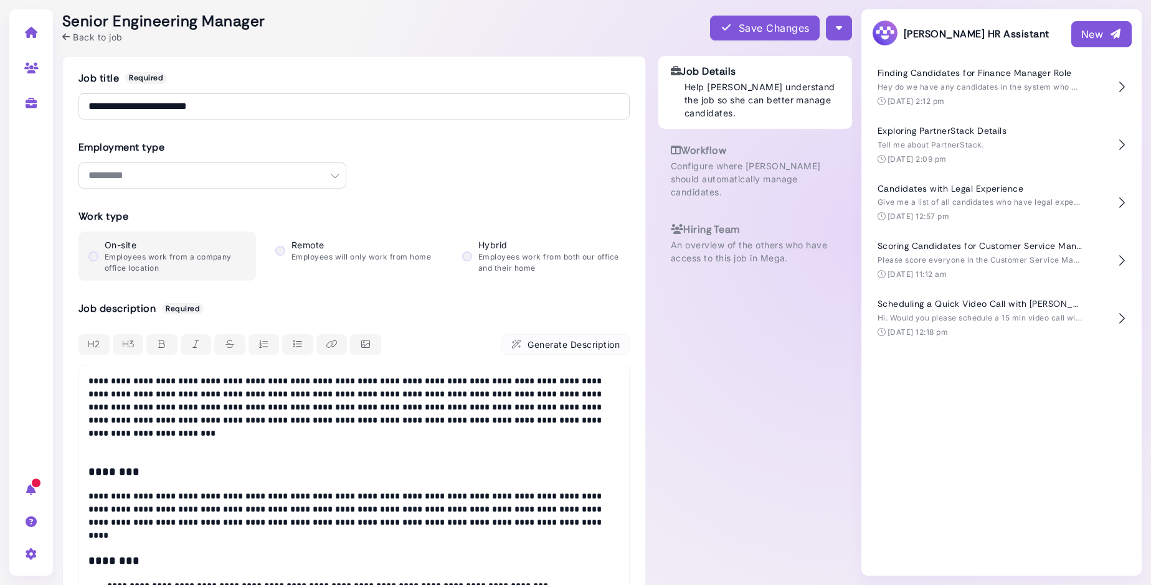 This screenshot has width=1151, height=585. Describe the element at coordinates (354, 216) in the screenshot. I see `h3: Work type` at that location.